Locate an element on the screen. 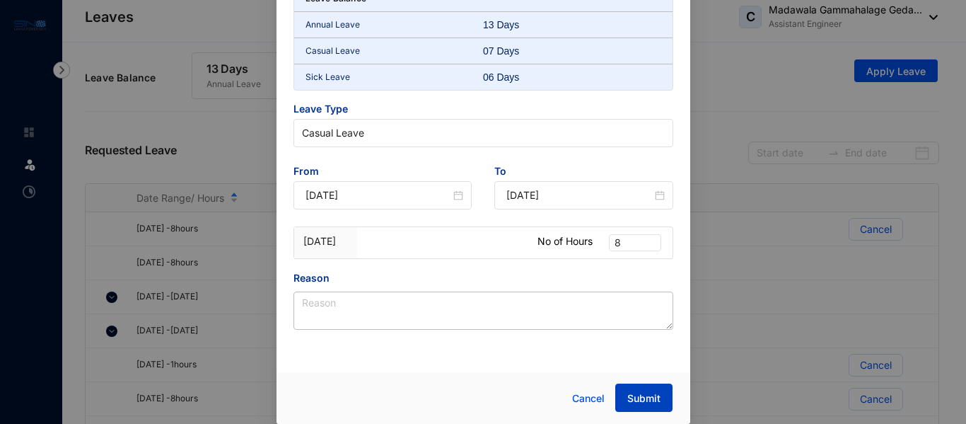 Image resolution: width=966 pixels, height=424 pixels. span: Leave Type is located at coordinates (483, 110).